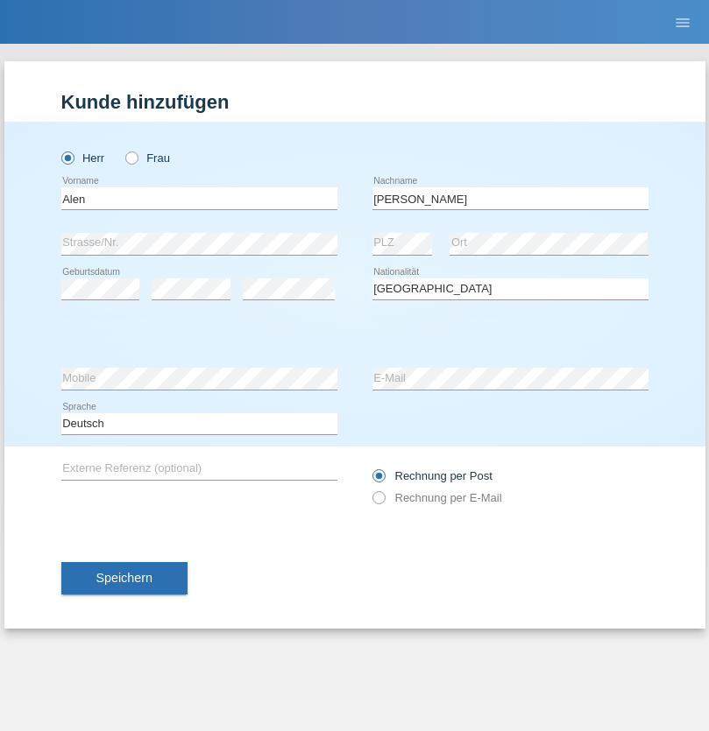 Image resolution: width=709 pixels, height=731 pixels. I want to click on label: Rechnung per E-Mail, so click(437, 497).